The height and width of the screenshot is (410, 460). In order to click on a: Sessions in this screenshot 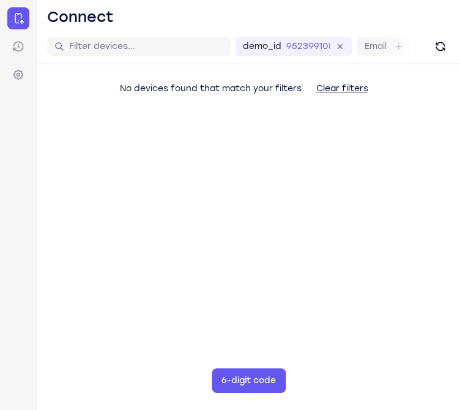, I will do `click(18, 47)`.